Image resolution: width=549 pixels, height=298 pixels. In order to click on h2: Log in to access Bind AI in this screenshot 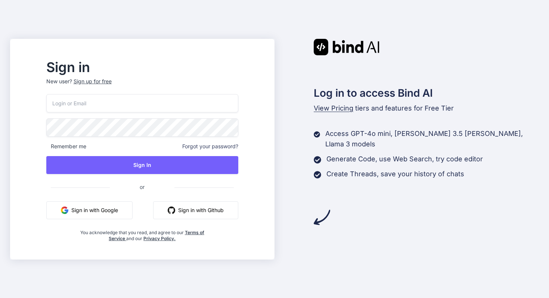, I will do `click(427, 93)`.